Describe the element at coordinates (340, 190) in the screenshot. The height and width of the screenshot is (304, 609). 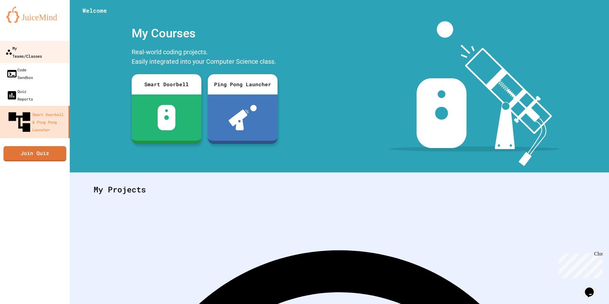
I see `div: My Projects` at that location.